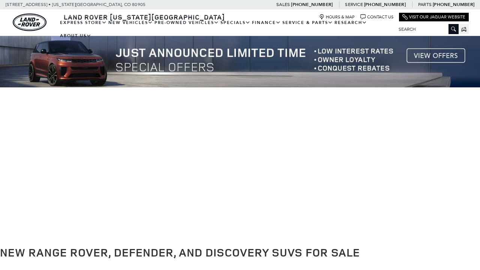  Describe the element at coordinates (226, 29) in the screenshot. I see `nav: Main Navigation` at that location.